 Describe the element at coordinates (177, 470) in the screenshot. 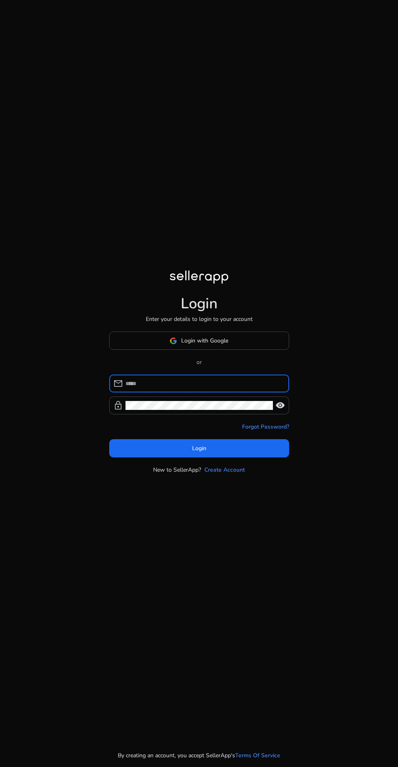

I see `p: New to SellerApp?` at that location.